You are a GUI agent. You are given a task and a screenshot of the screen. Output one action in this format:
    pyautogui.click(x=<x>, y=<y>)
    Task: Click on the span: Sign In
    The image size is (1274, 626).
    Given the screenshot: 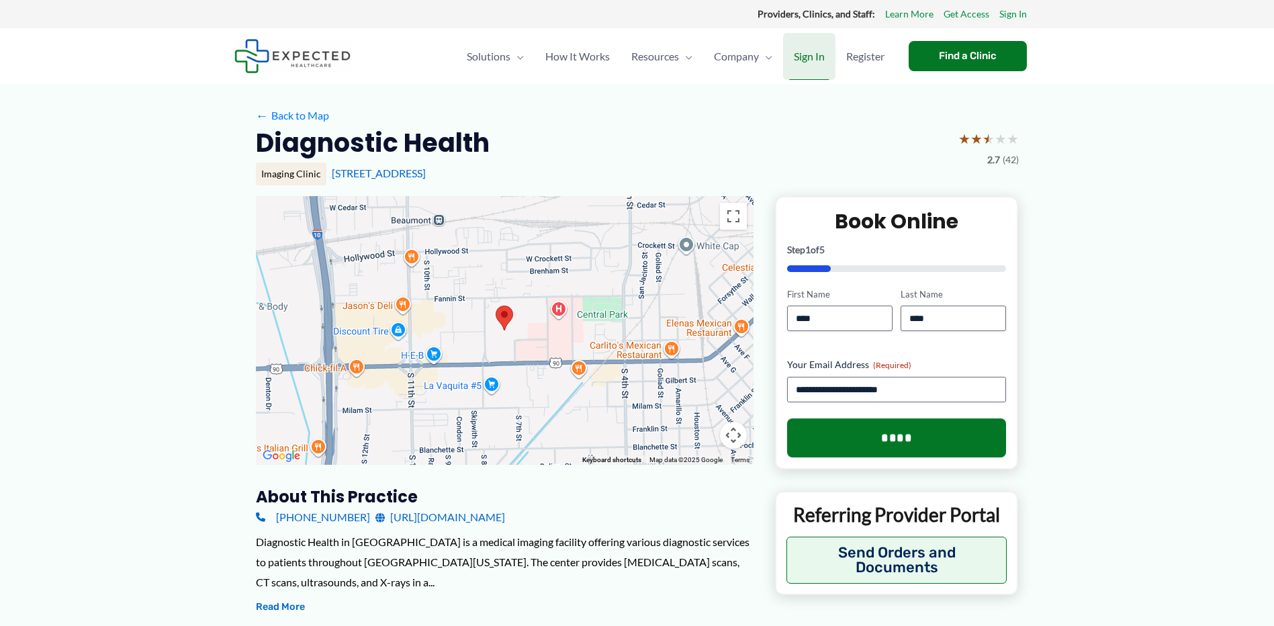 What is the action you would take?
    pyautogui.click(x=810, y=56)
    